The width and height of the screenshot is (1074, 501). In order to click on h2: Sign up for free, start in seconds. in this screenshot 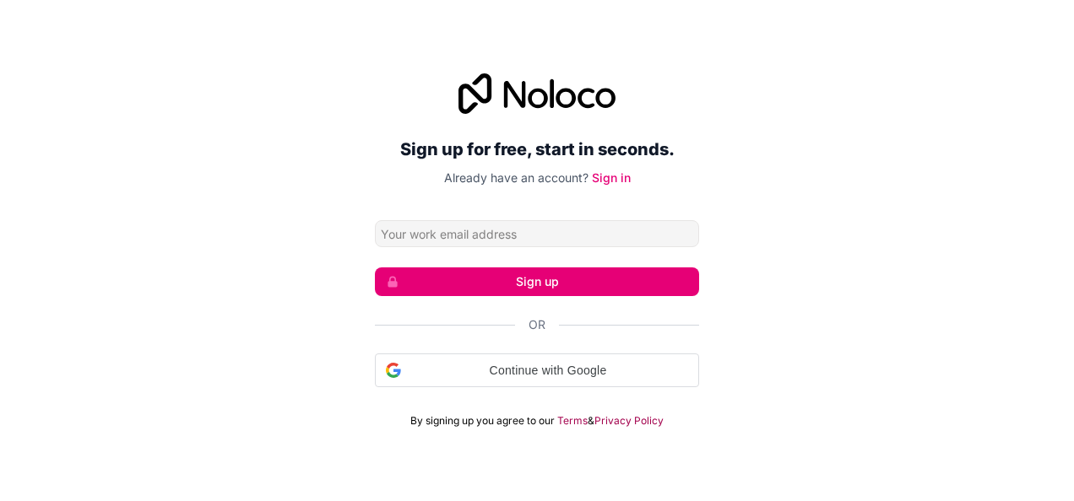, I will do `click(537, 149)`.